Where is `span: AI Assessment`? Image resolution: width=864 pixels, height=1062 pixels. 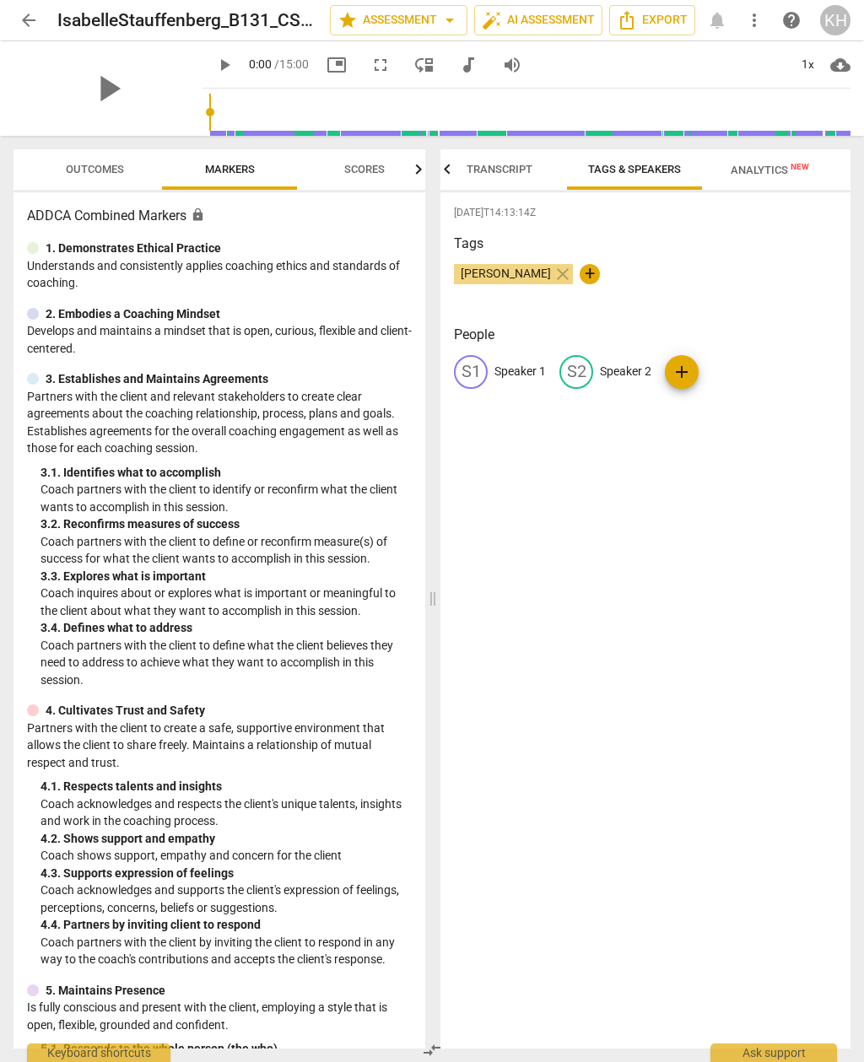
span: AI Assessment is located at coordinates (538, 20).